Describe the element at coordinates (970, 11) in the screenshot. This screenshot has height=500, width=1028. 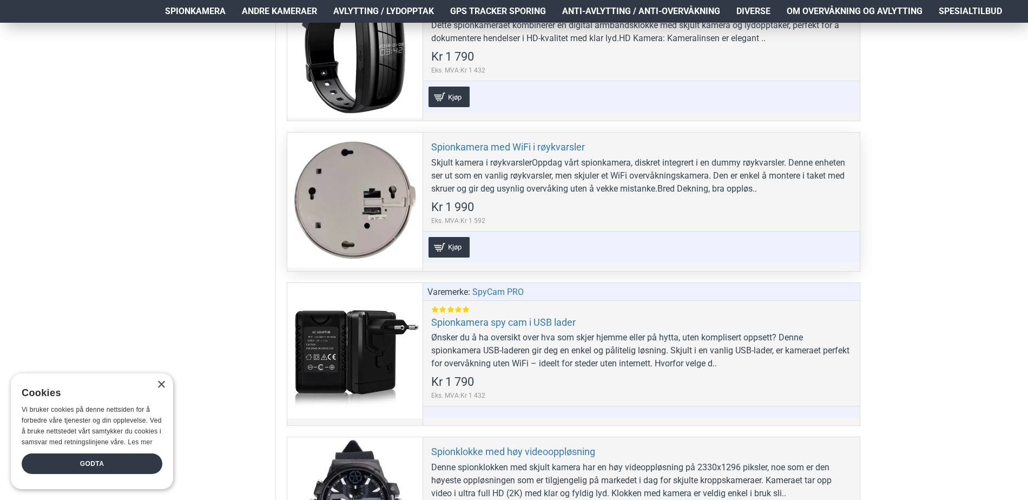
I see `span: Spesialtilbud` at that location.